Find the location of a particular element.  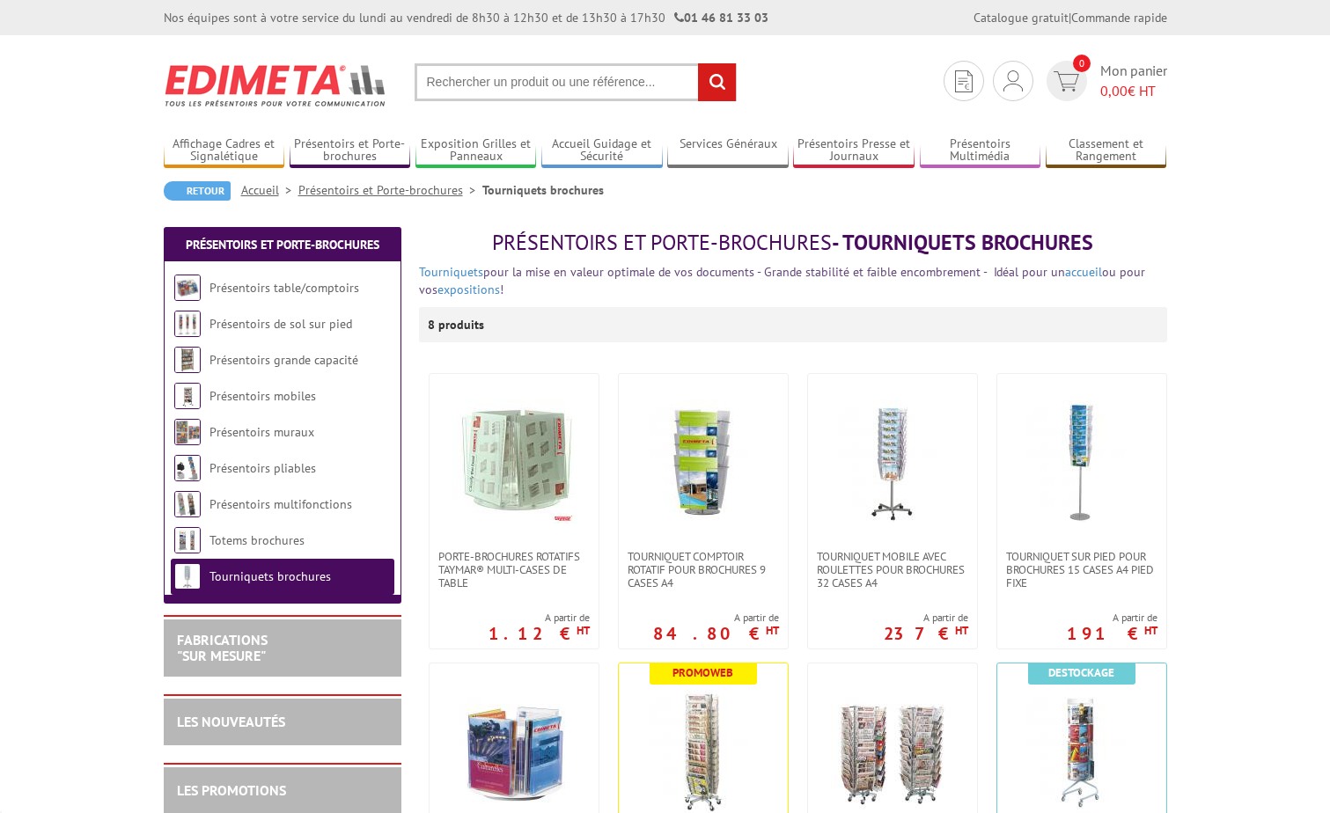

a: expositions is located at coordinates (468, 290).